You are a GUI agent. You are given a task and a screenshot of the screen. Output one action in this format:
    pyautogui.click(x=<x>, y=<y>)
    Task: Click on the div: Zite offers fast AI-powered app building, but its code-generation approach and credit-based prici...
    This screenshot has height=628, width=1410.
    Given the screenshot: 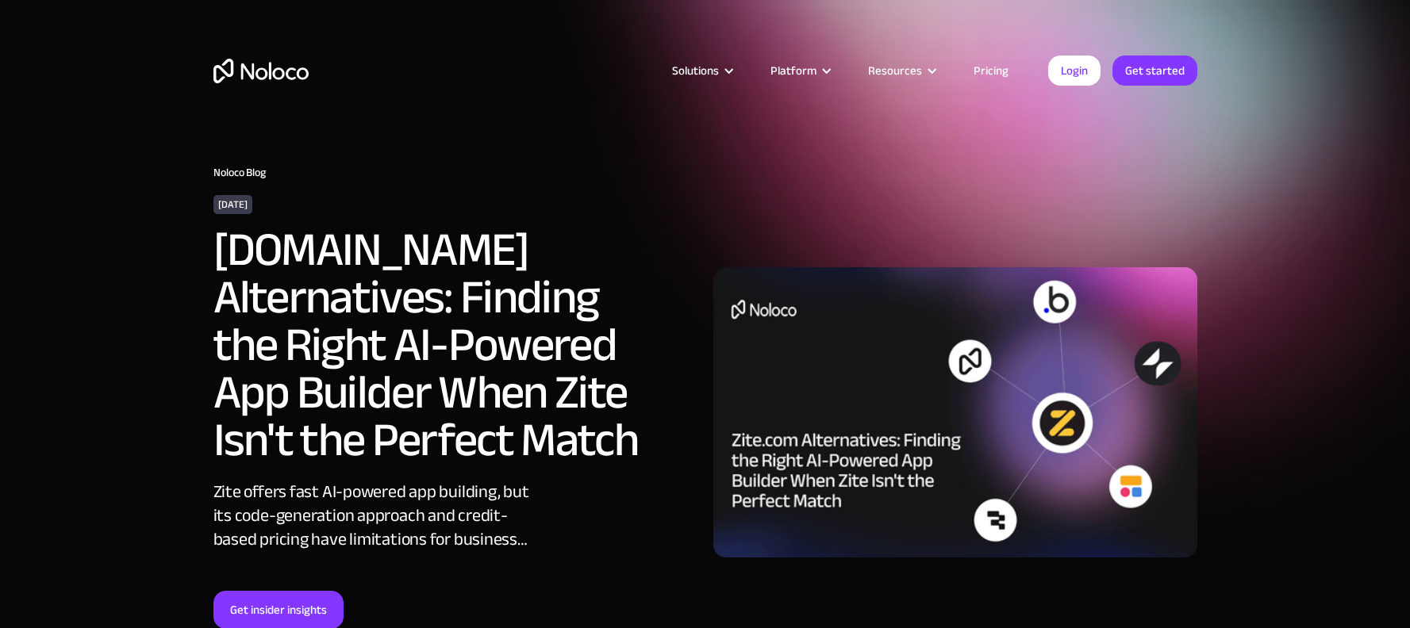 What is the action you would take?
    pyautogui.click(x=376, y=516)
    